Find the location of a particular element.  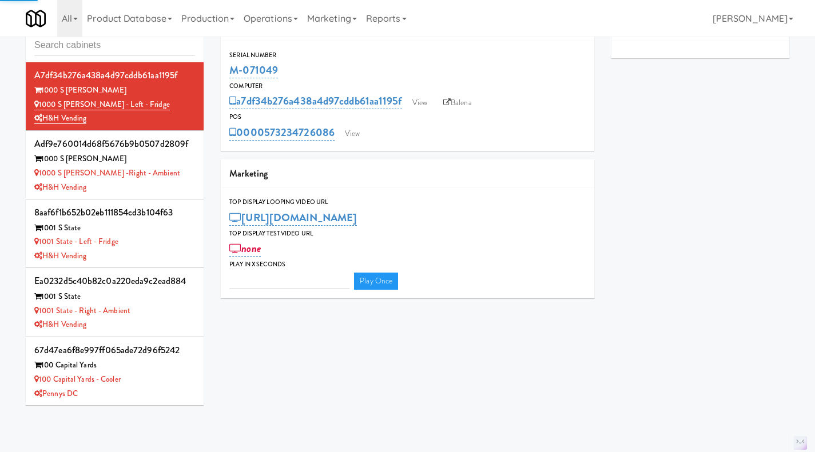

a: 100 Capital Yards - Cooler is located at coordinates (77, 379).